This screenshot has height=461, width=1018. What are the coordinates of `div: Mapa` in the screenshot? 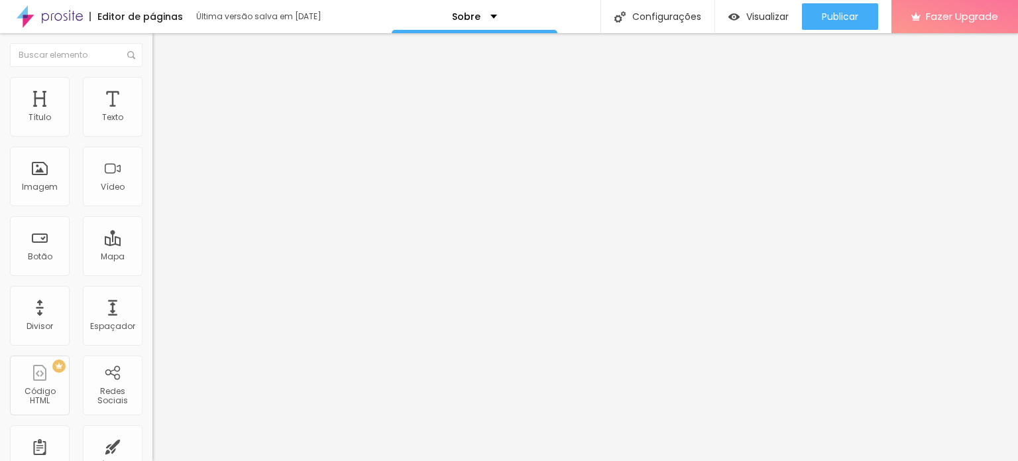 It's located at (113, 257).